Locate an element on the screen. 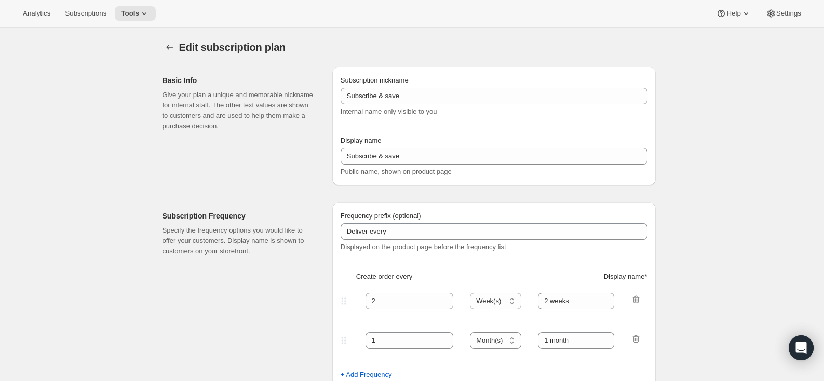 This screenshot has width=824, height=381. span: Internal name only visible to you is located at coordinates (389, 111).